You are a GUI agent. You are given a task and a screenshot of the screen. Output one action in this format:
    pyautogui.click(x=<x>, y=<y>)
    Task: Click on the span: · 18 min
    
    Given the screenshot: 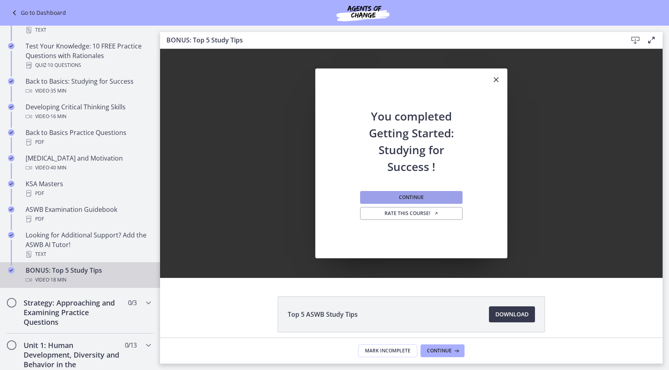 What is the action you would take?
    pyautogui.click(x=58, y=280)
    